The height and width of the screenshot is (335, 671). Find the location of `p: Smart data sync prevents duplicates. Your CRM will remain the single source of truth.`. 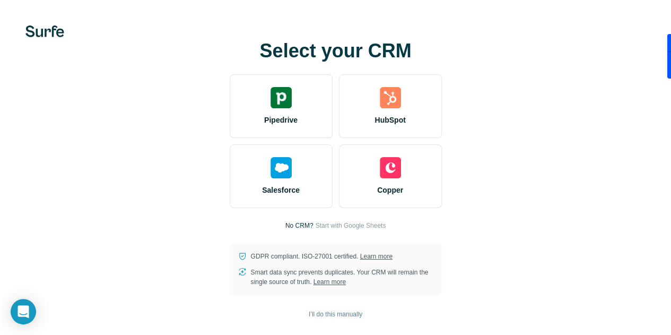

p: Smart data sync prevents duplicates. Your CRM will remain the single source of truth. is located at coordinates (342, 277).